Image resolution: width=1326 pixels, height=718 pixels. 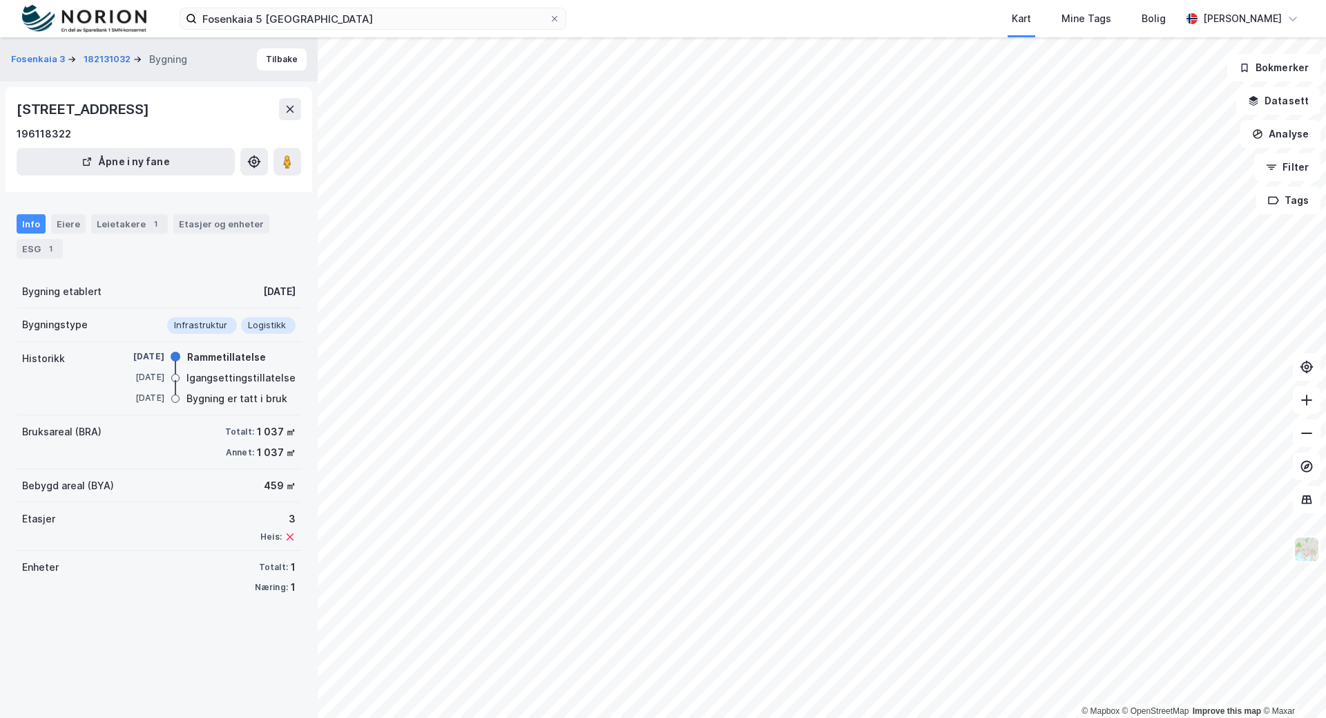 What do you see at coordinates (1153, 19) in the screenshot?
I see `div: Bolig` at bounding box center [1153, 19].